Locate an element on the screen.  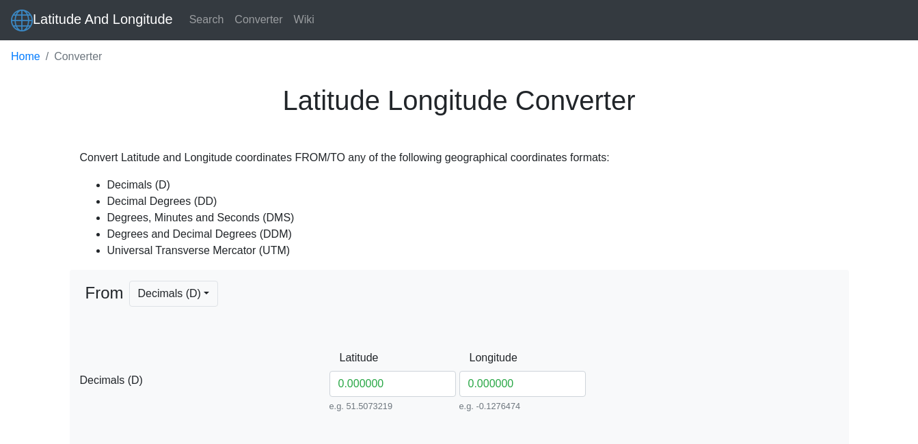
span: From is located at coordinates (105, 310).